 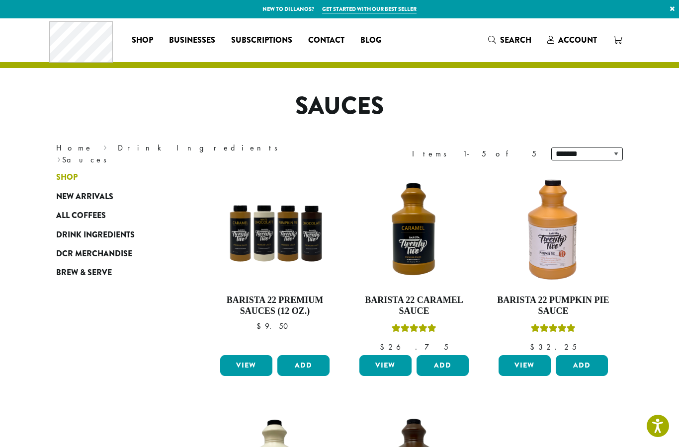 What do you see at coordinates (190, 154) in the screenshot?
I see `nav: Breadcrumb` at bounding box center [190, 154].